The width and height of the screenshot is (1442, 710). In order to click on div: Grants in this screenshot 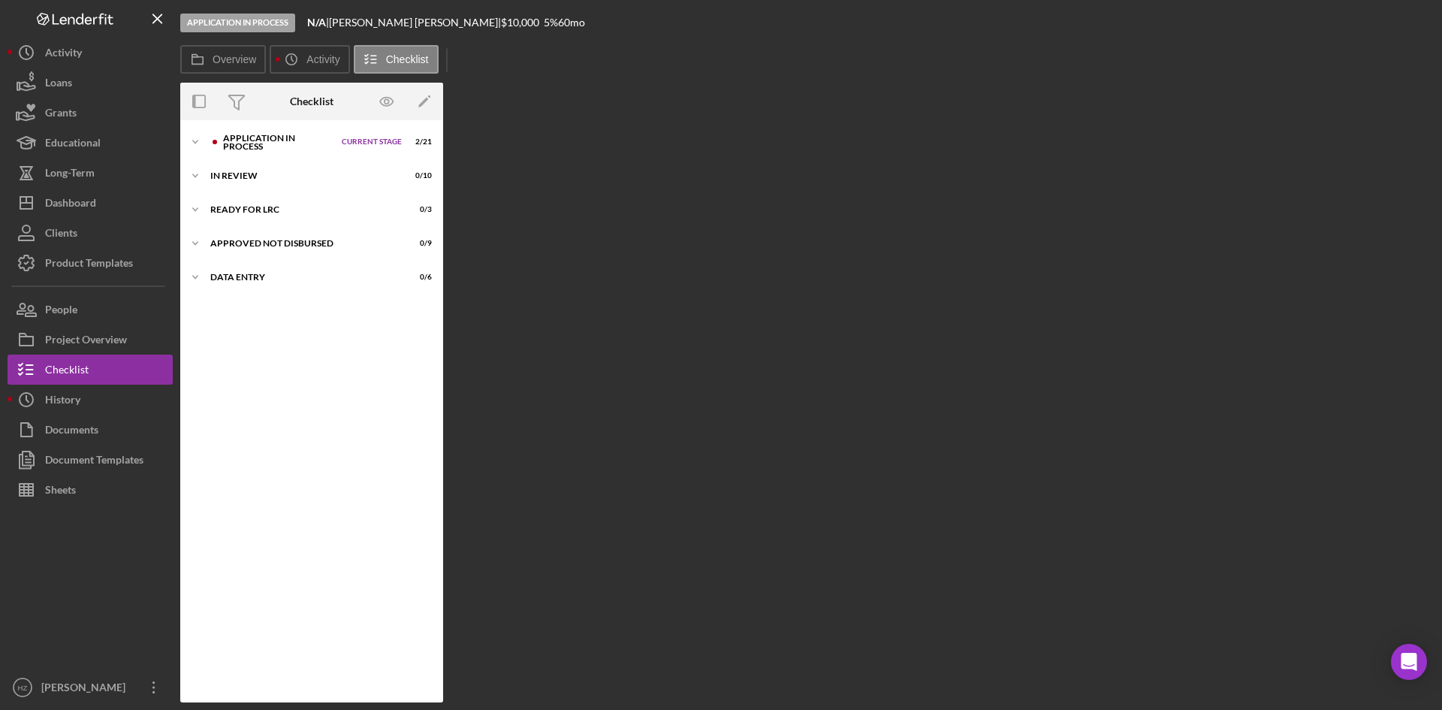, I will do `click(61, 114)`.